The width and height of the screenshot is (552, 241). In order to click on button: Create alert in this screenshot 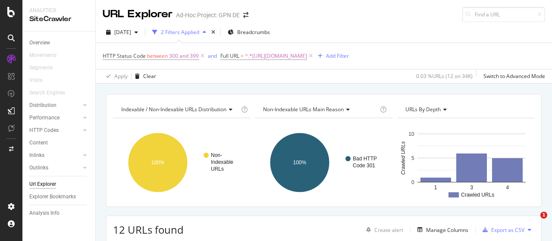, I will do `click(383, 230)`.